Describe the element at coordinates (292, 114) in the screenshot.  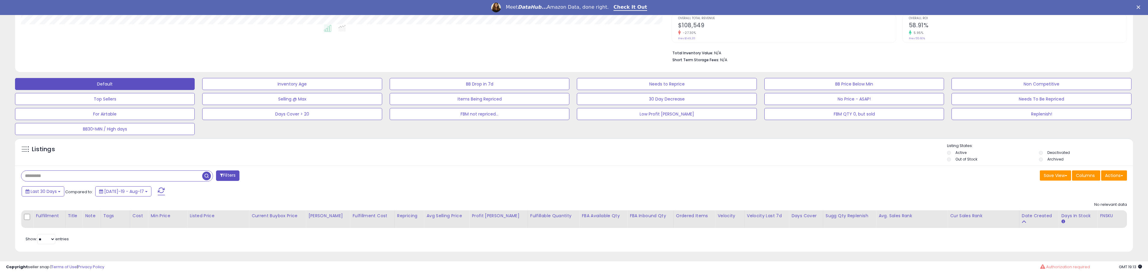
I see `button: Days Cover > 20` at that location.